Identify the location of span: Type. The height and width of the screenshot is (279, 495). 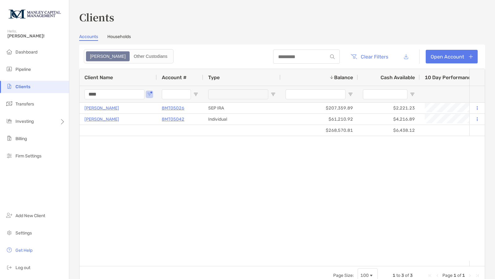
(214, 77).